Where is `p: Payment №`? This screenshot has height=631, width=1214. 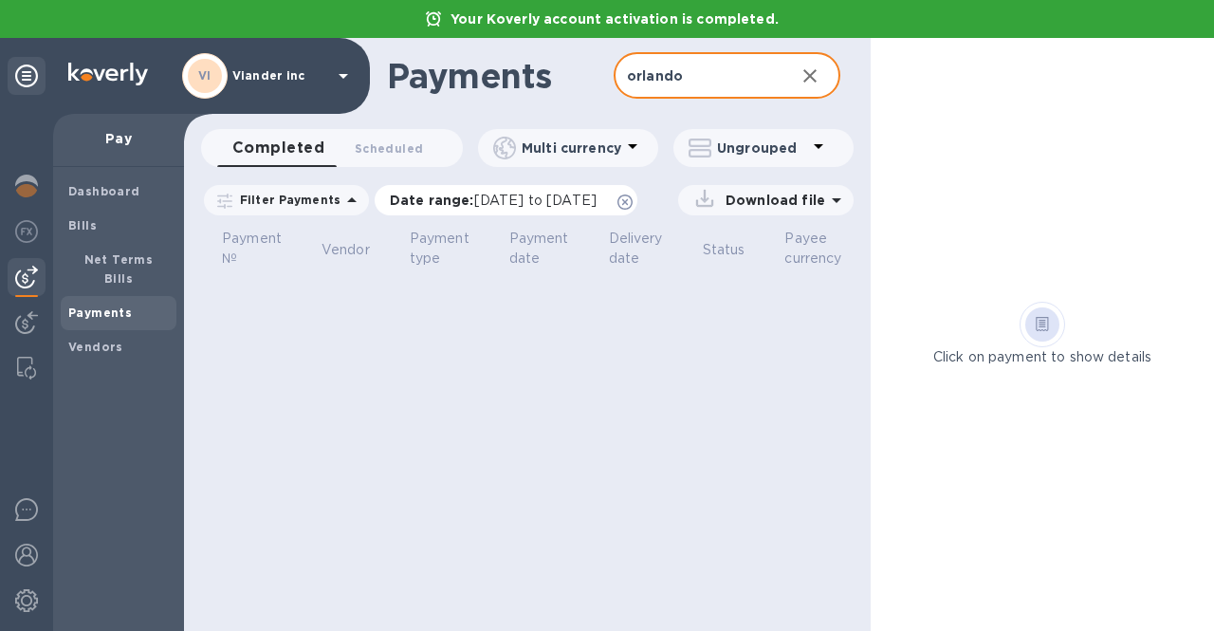 p: Payment № is located at coordinates (251, 248).